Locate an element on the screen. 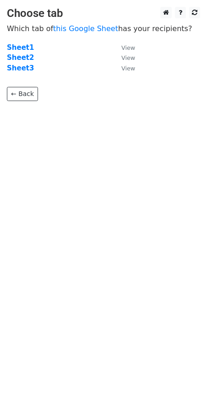 The width and height of the screenshot is (207, 406). a: Sheet1 is located at coordinates (20, 48).